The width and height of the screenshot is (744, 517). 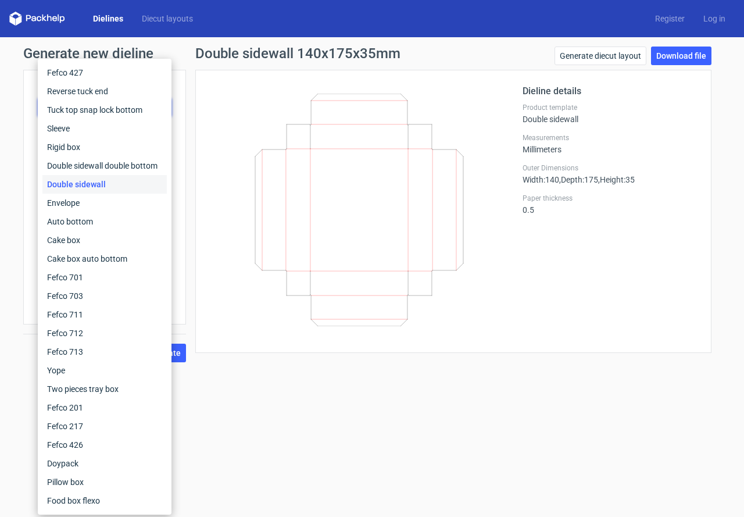 I want to click on div: Tuck top snap lock bottom, so click(x=105, y=110).